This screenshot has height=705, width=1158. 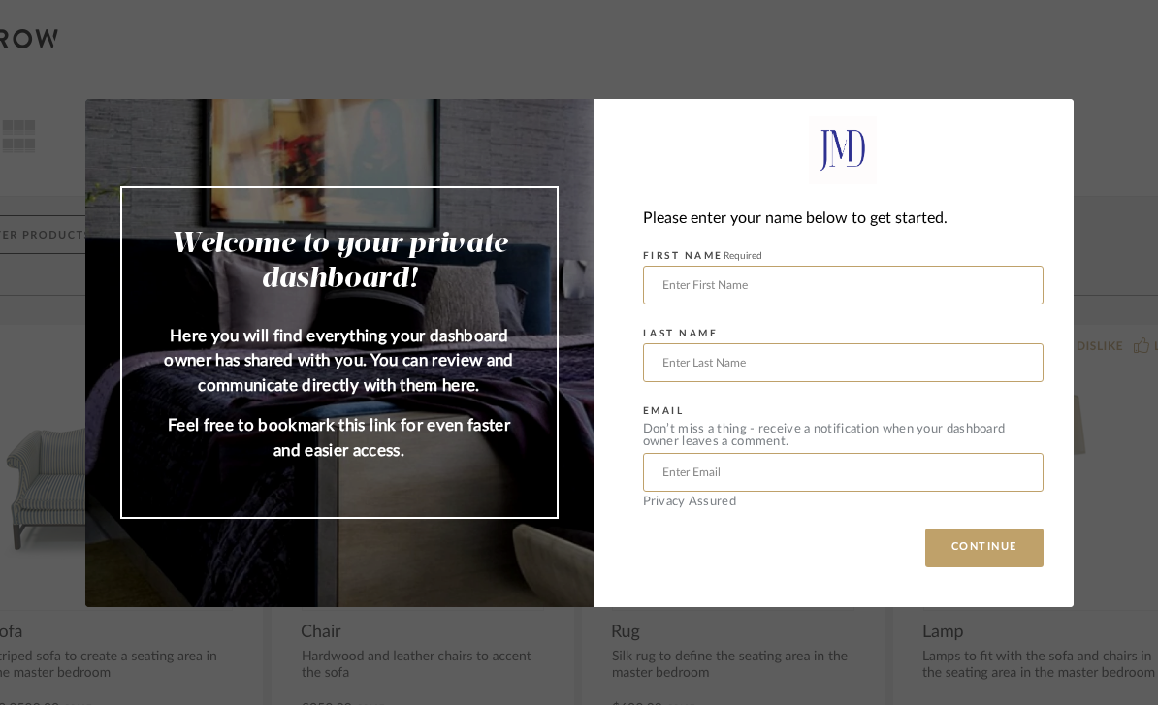 I want to click on div: Don’t miss a thing - receive a notification when your dashboard owner leaves a comment., so click(x=843, y=435).